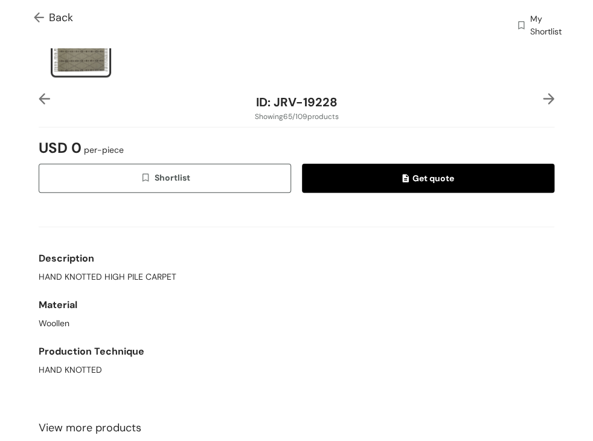  I want to click on div: Production Technique, so click(297, 351).